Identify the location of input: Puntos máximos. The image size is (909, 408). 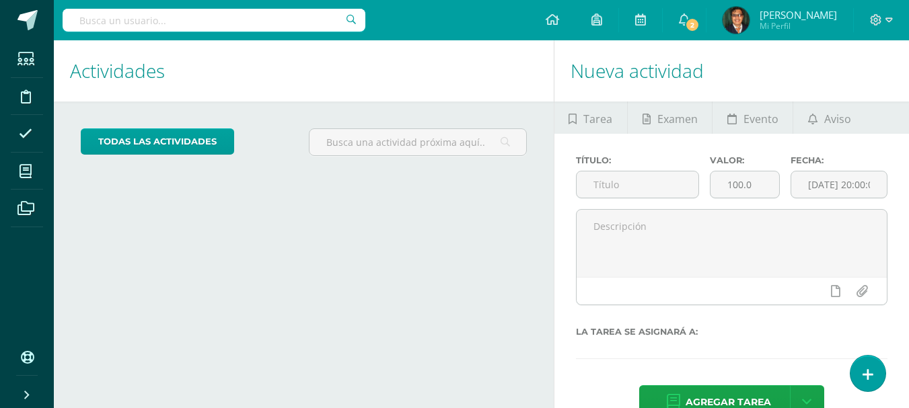
(745, 184).